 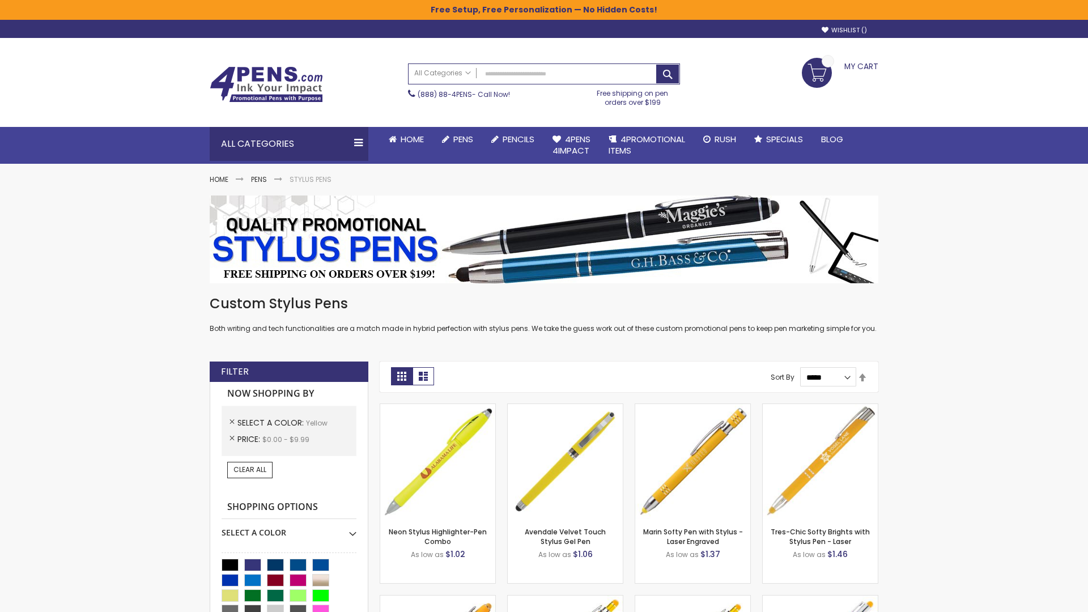 What do you see at coordinates (571, 144) in the screenshot?
I see `span: 4Pens 4impact` at bounding box center [571, 144].